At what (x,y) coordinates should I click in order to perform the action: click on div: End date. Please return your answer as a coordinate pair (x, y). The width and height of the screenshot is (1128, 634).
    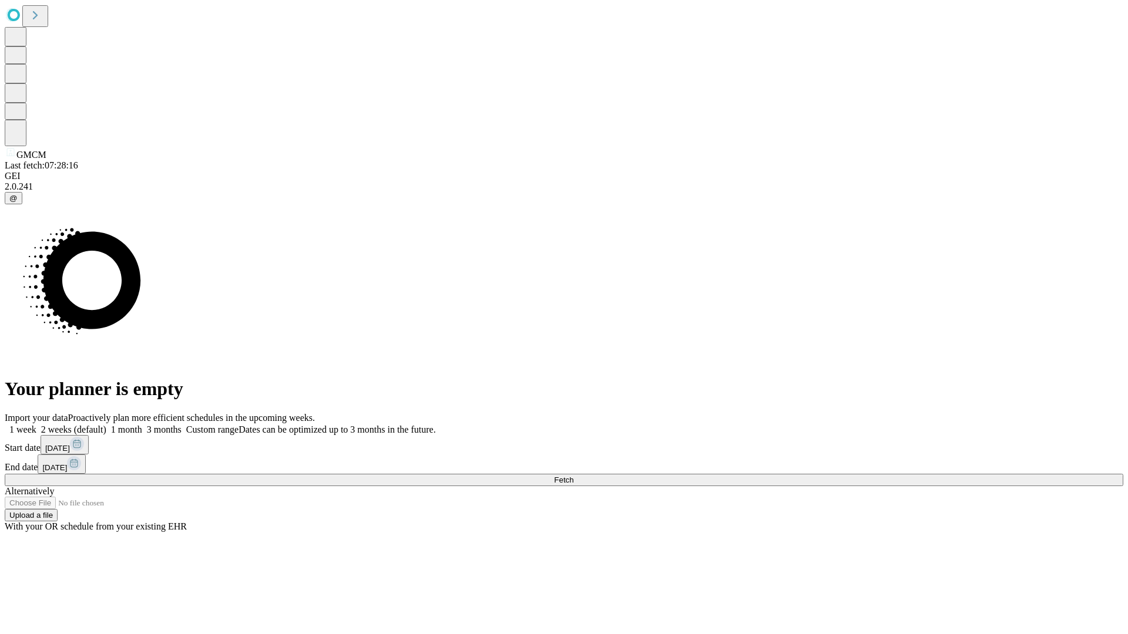
    Looking at the image, I should click on (564, 464).